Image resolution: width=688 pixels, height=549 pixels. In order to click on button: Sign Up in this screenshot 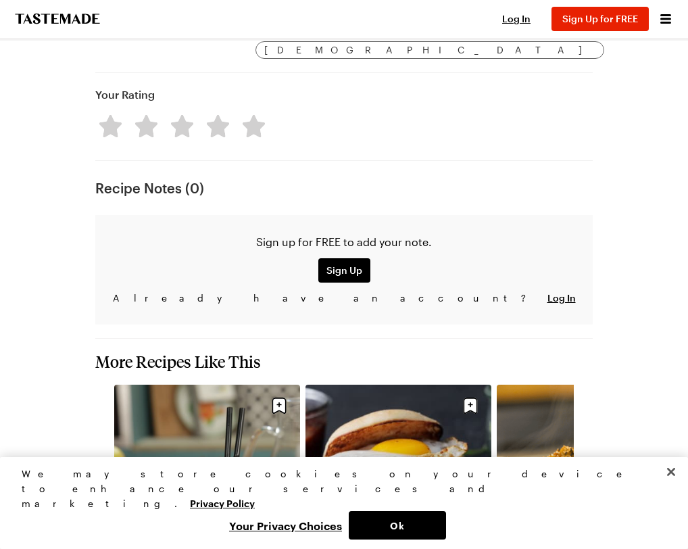, I will do `click(344, 270)`.